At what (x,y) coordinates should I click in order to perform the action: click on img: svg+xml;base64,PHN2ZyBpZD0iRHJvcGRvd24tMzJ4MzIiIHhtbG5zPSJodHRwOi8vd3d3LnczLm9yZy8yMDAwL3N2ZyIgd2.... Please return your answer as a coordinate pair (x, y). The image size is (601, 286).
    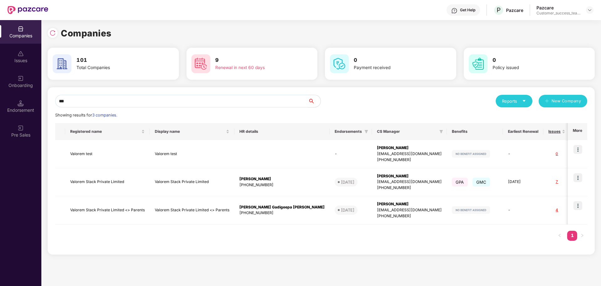
    Looking at the image, I should click on (590, 10).